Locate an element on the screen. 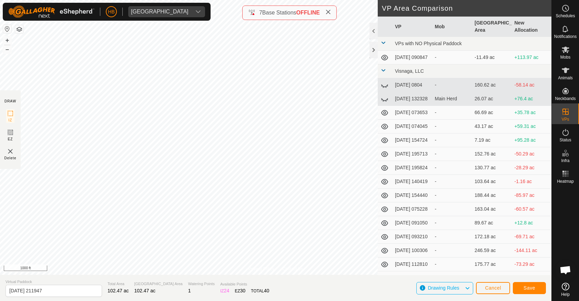 The width and height of the screenshot is (579, 301). span: IZ is located at coordinates (10, 120).